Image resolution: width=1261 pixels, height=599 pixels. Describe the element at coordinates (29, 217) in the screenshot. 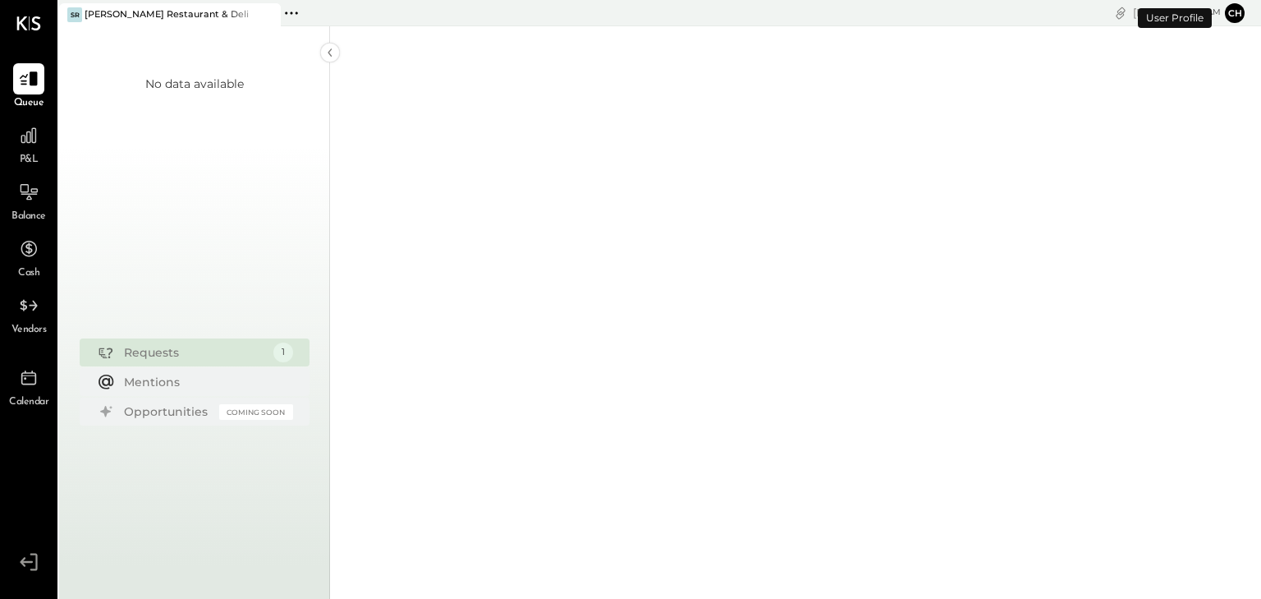

I see `span: Balance` at that location.